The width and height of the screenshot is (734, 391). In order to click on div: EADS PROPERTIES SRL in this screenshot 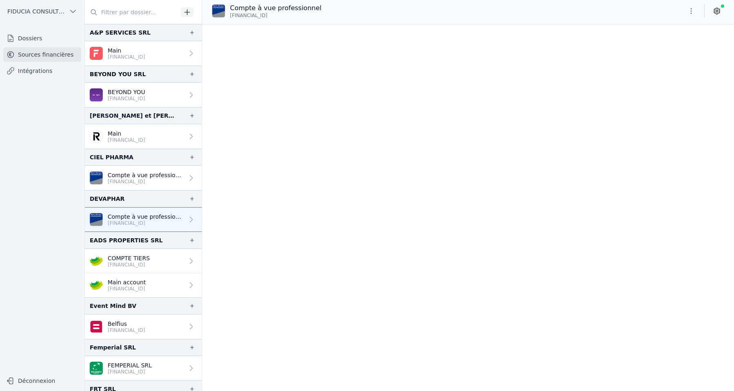, I will do `click(126, 241)`.